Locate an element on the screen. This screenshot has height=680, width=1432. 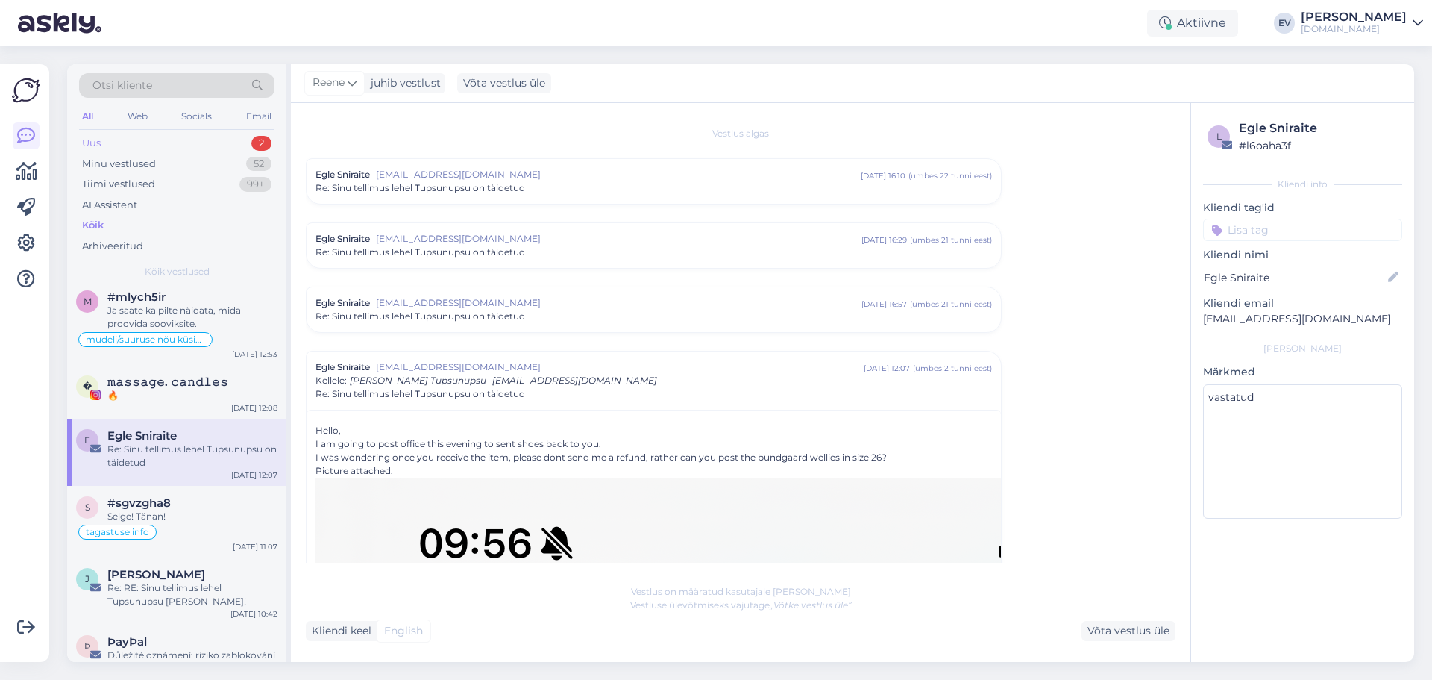
div: Selge! Tänan! is located at coordinates (192, 516).